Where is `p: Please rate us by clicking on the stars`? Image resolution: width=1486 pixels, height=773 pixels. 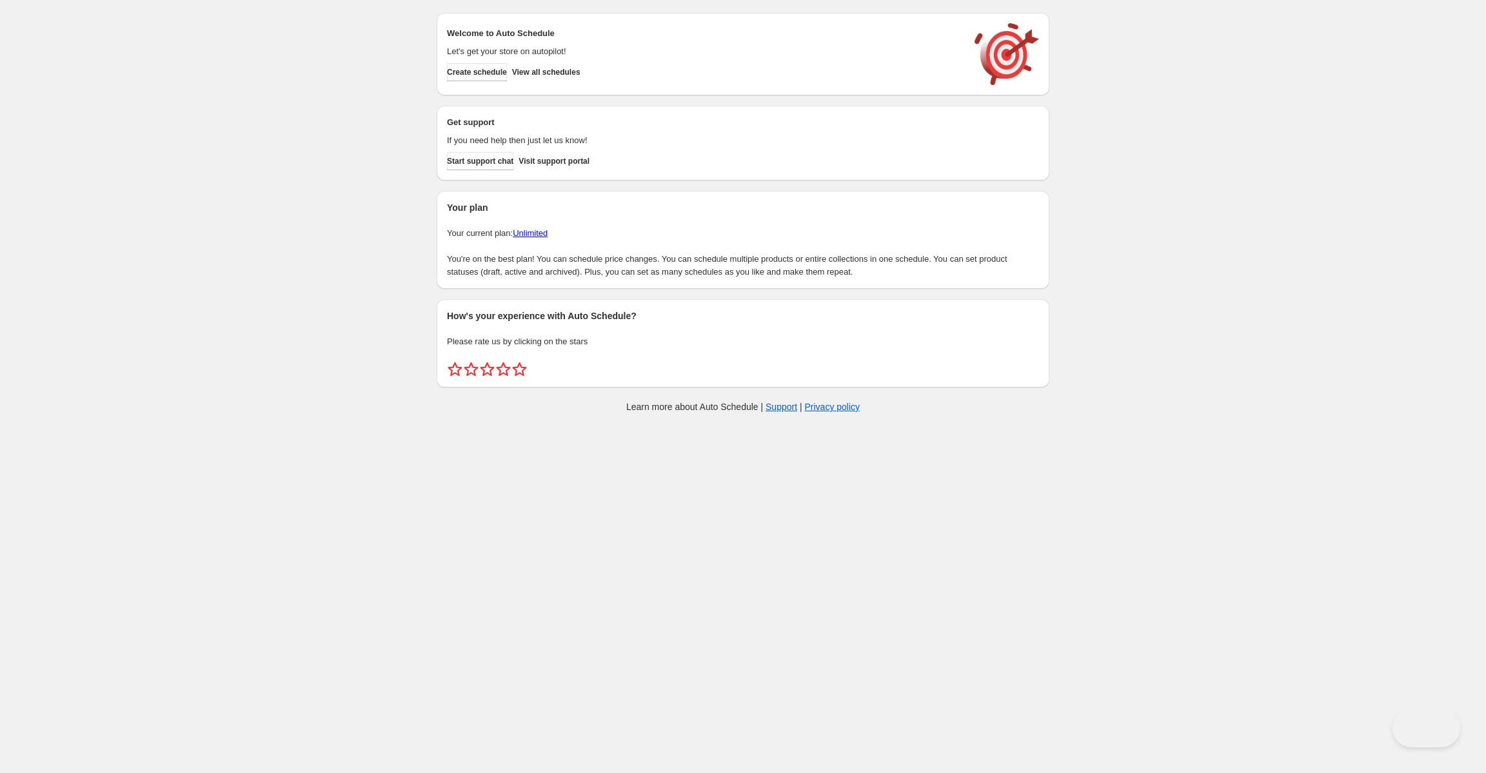 p: Please rate us by clicking on the stars is located at coordinates (743, 342).